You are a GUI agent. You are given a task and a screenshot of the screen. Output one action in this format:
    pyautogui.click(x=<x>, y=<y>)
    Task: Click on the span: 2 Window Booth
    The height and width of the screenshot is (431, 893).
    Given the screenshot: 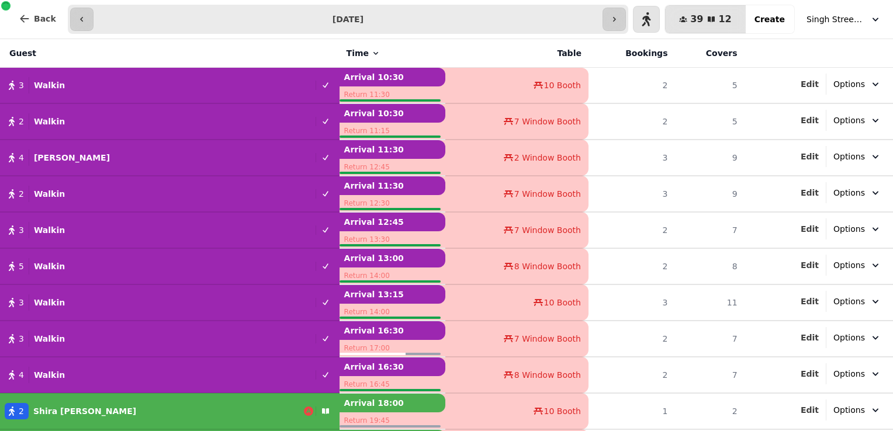 What is the action you would take?
    pyautogui.click(x=548, y=158)
    